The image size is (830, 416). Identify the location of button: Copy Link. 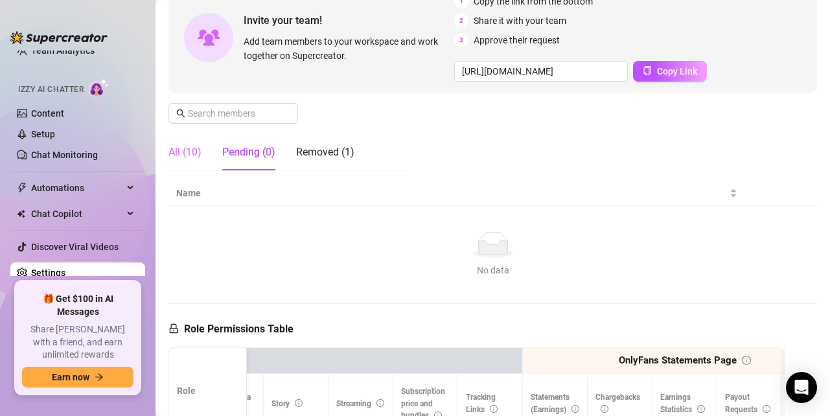
(670, 71).